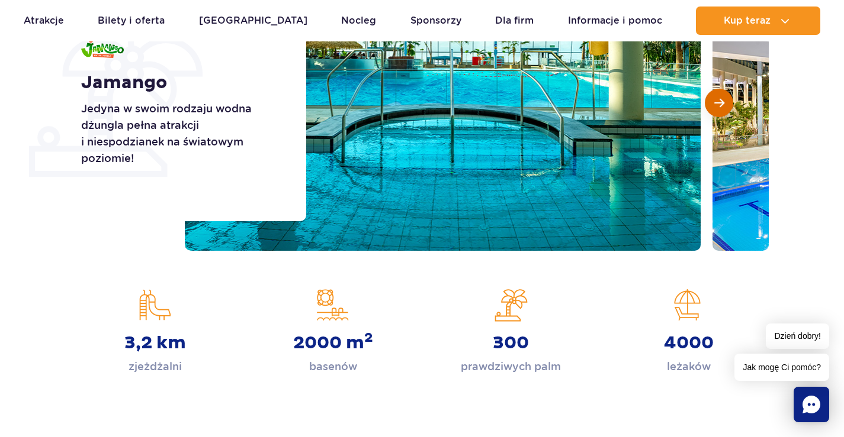 Image resolution: width=844 pixels, height=437 pixels. Describe the element at coordinates (510, 343) in the screenshot. I see `strong: 300` at that location.